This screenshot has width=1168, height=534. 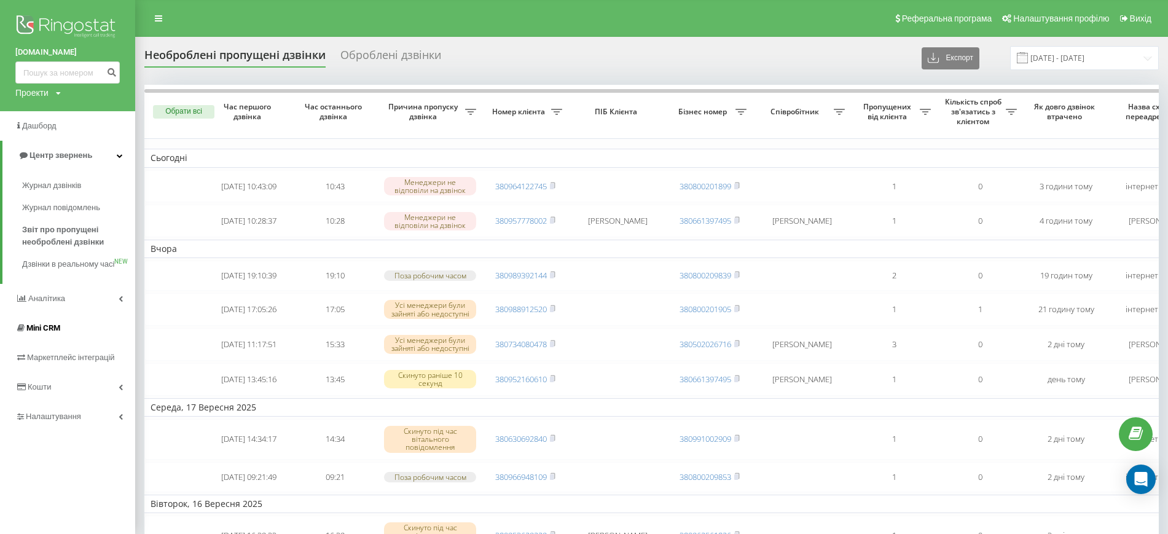 I want to click on img: Ringostat logo, so click(x=68, y=28).